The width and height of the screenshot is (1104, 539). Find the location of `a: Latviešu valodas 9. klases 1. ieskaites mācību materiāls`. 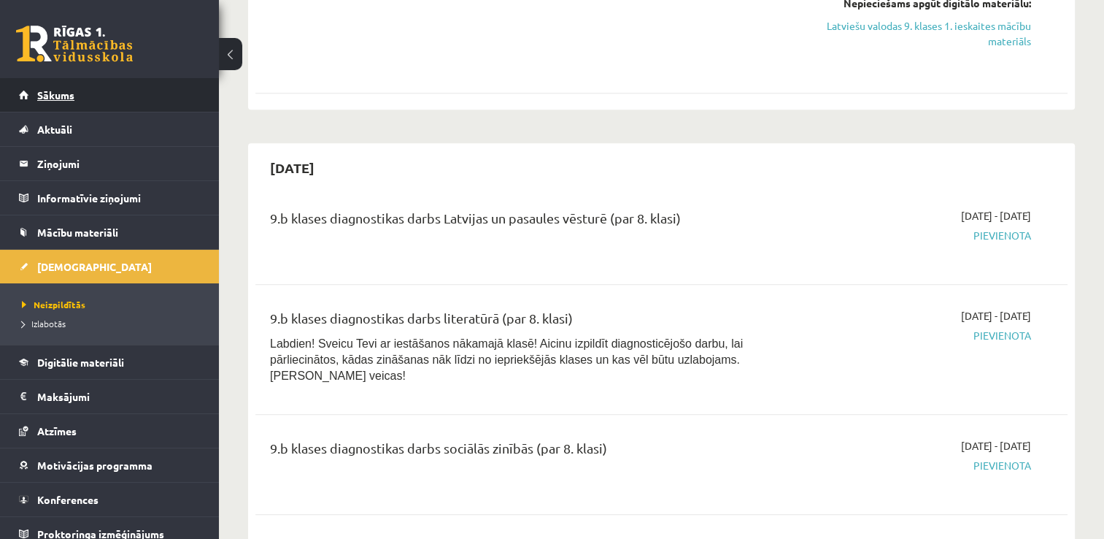

a: Latviešu valodas 9. klases 1. ieskaites mācību materiāls is located at coordinates (911, 34).